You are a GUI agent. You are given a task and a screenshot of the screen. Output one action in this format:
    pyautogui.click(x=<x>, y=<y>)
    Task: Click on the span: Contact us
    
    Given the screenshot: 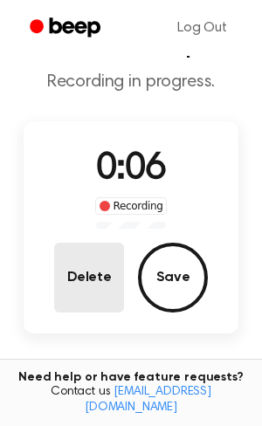 What is the action you would take?
    pyautogui.click(x=131, y=400)
    